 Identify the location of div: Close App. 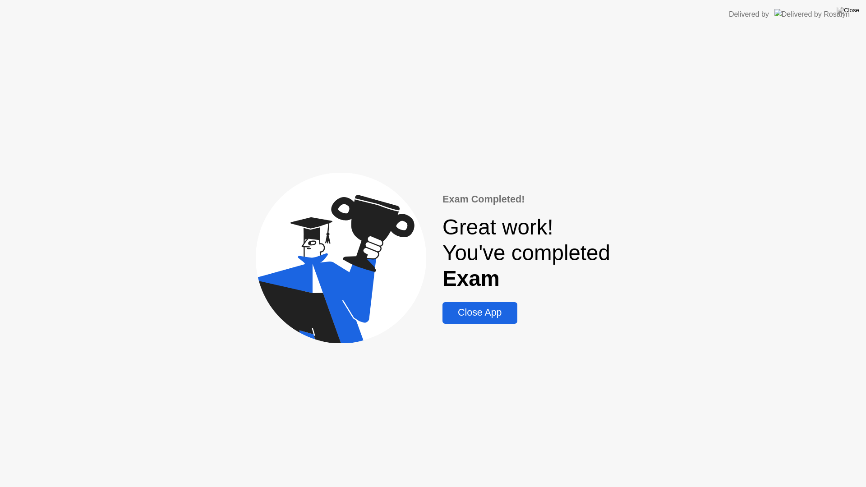
(479, 312).